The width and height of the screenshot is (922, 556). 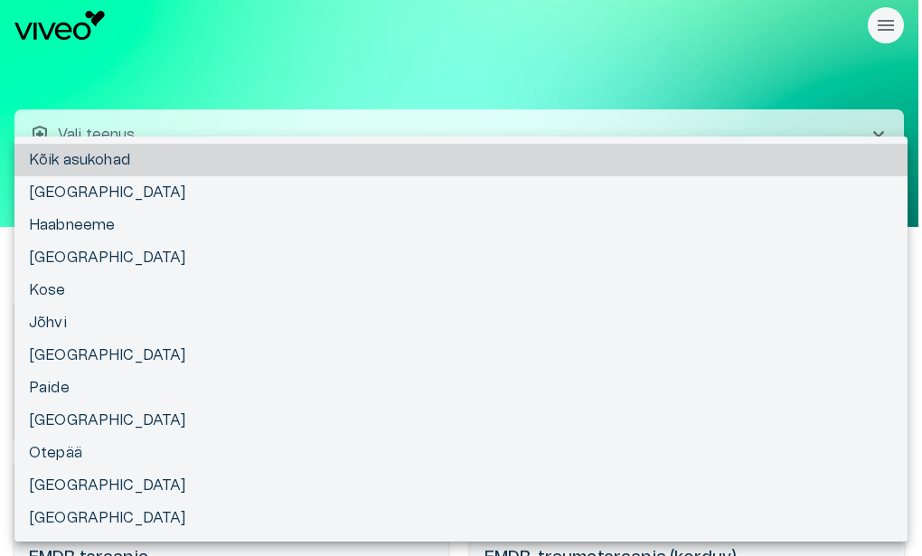 What do you see at coordinates (461, 388) in the screenshot?
I see `li: Paide` at bounding box center [461, 388].